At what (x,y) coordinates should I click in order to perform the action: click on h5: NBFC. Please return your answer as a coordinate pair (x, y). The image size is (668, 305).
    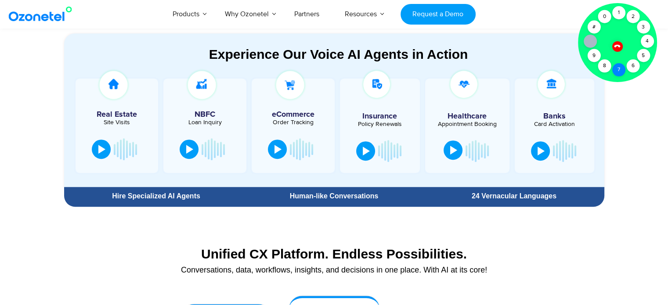
    Looking at the image, I should click on (205, 115).